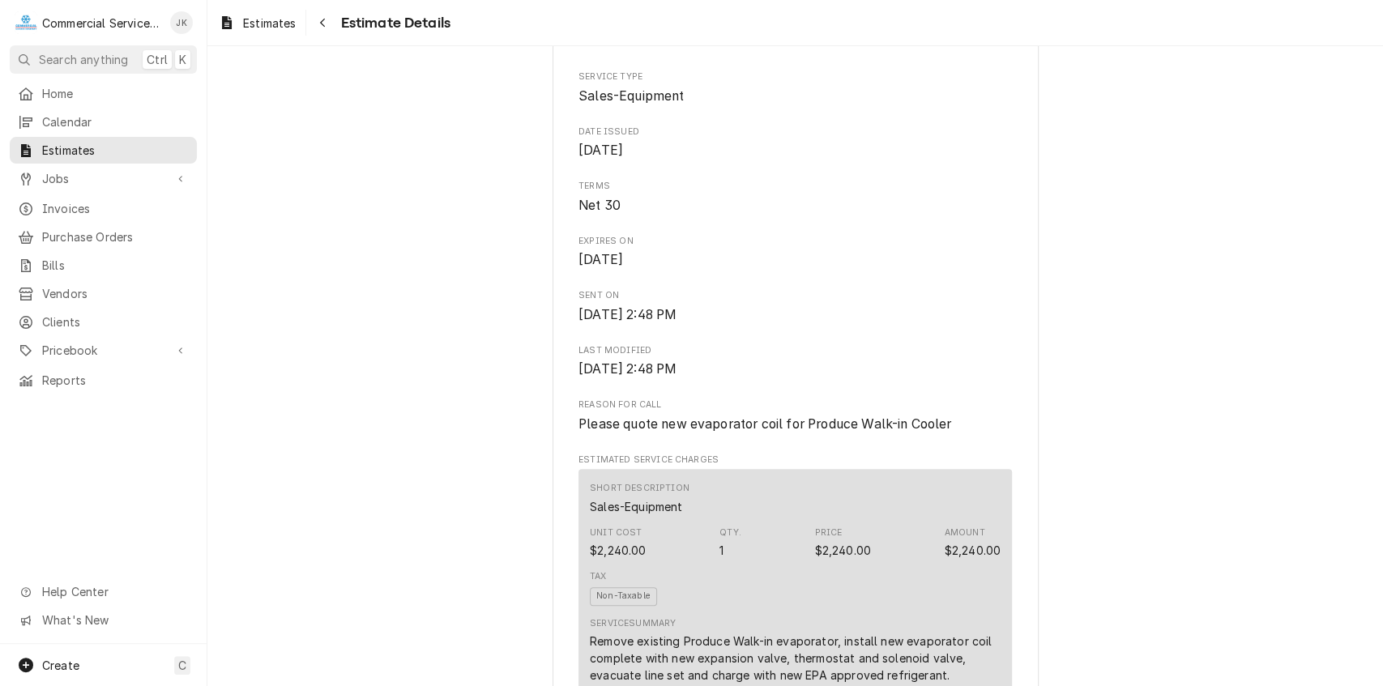 The image size is (1383, 686). Describe the element at coordinates (103, 265) in the screenshot. I see `a: Bills` at that location.